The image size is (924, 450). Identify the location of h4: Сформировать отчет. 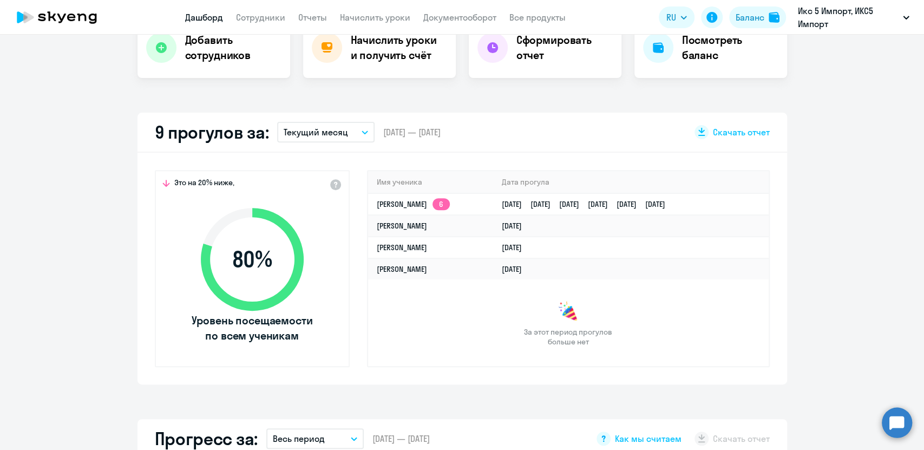
(564, 48).